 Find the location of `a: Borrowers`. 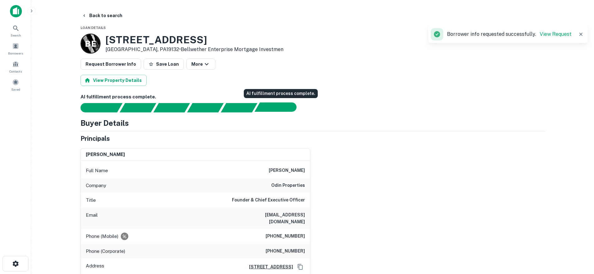

a: Borrowers is located at coordinates (16, 49).